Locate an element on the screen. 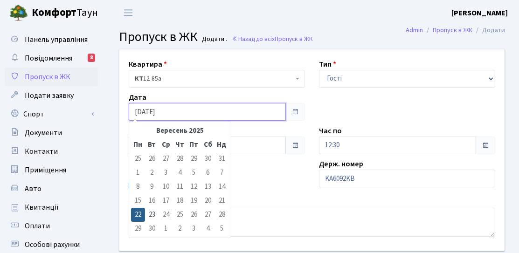  span: Авто is located at coordinates (33, 189).